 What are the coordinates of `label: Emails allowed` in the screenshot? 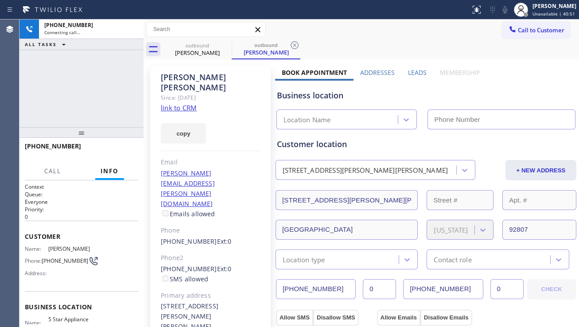 It's located at (188, 213).